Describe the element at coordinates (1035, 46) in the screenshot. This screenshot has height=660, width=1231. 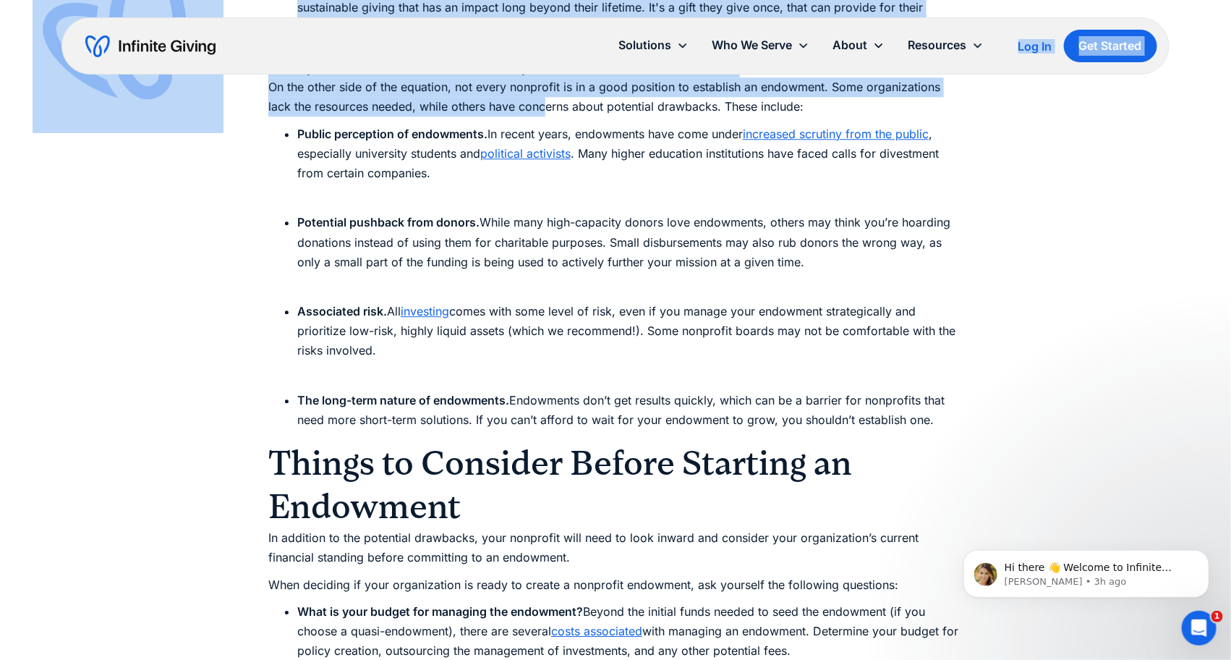
I see `a: Log In` at that location.